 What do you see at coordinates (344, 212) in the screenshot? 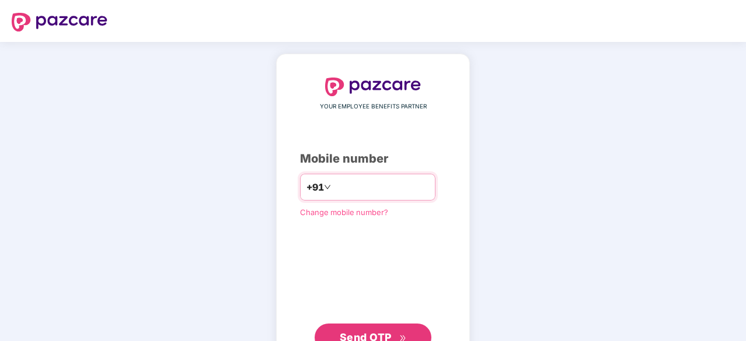
I see `span: Change mobile number?` at bounding box center [344, 212].